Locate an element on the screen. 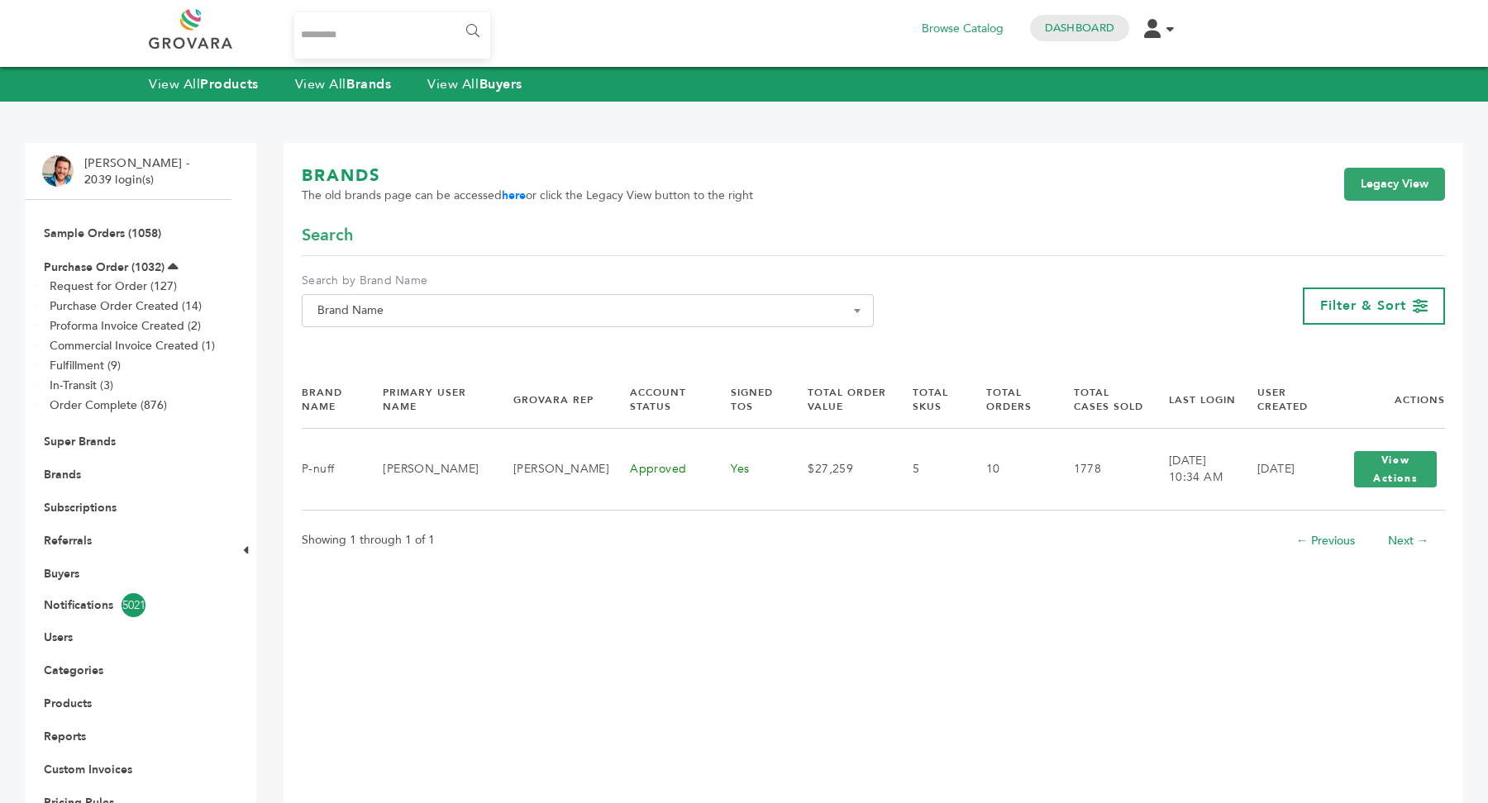 The width and height of the screenshot is (1488, 803). a: Super Brands is located at coordinates (79, 441).